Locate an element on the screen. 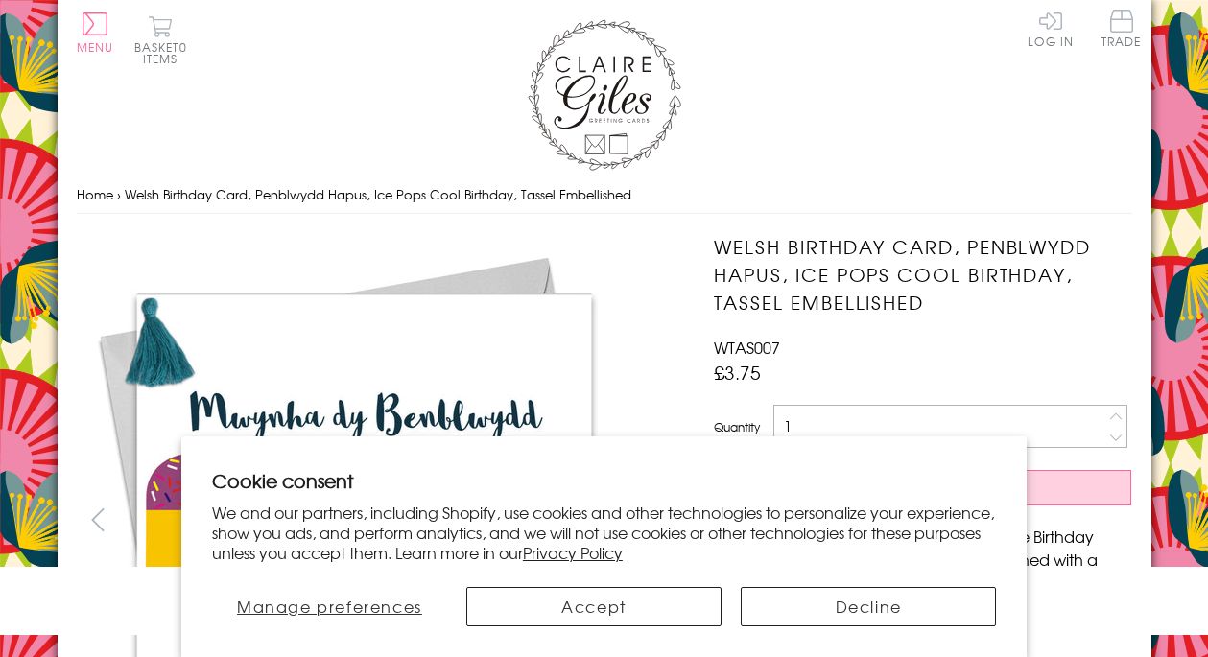 This screenshot has height=657, width=1208. span: Trade is located at coordinates (1121, 28).